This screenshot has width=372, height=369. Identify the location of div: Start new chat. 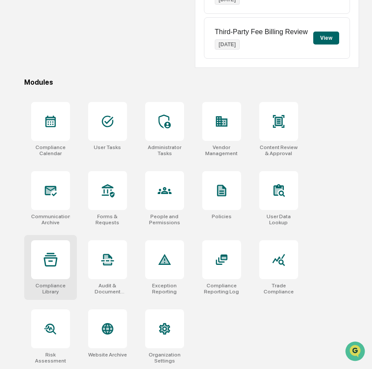
(85, 70).